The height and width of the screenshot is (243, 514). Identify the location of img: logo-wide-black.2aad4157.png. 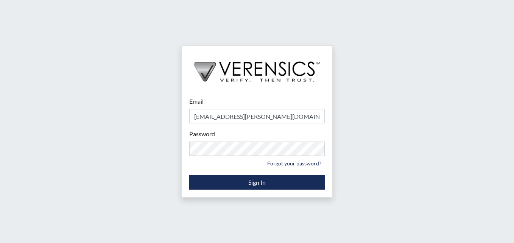
(257, 68).